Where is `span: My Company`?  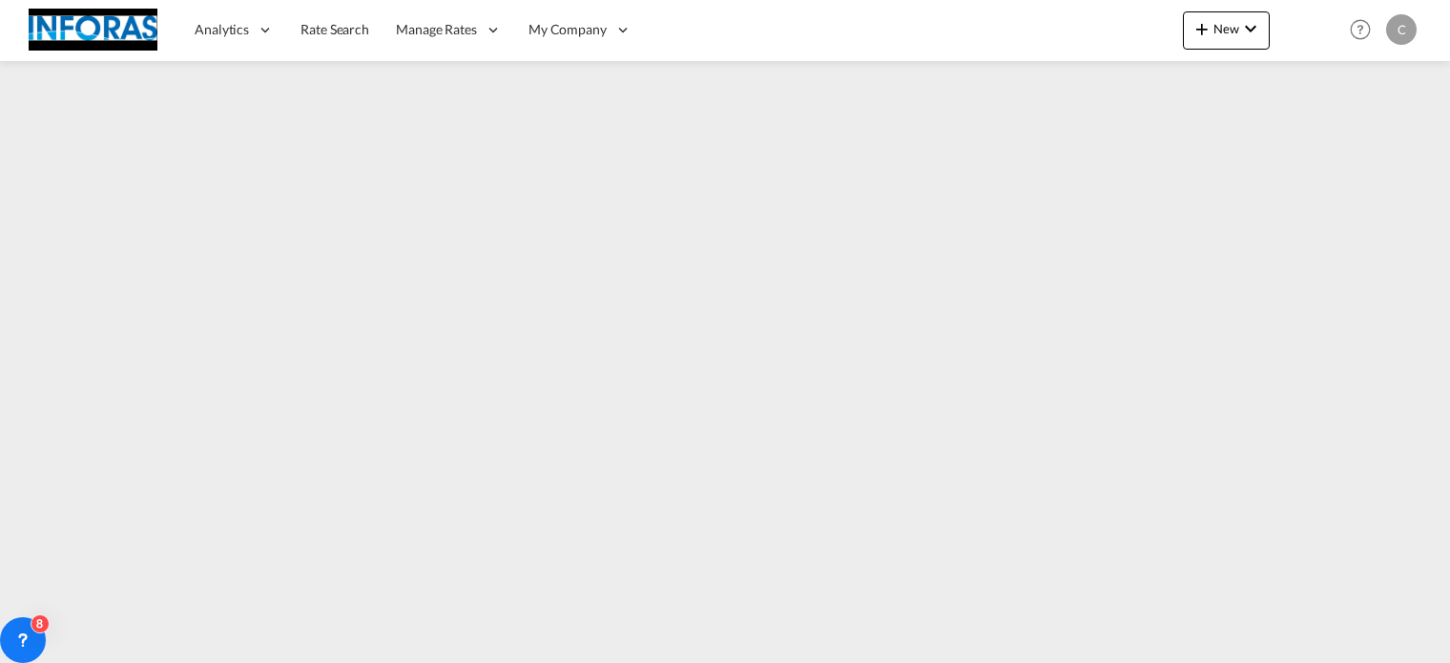 span: My Company is located at coordinates (568, 30).